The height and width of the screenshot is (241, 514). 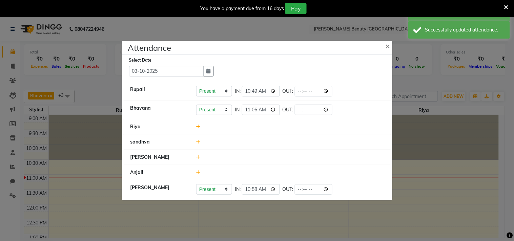 What do you see at coordinates (150, 48) in the screenshot?
I see `h4: Attendance` at bounding box center [150, 48].